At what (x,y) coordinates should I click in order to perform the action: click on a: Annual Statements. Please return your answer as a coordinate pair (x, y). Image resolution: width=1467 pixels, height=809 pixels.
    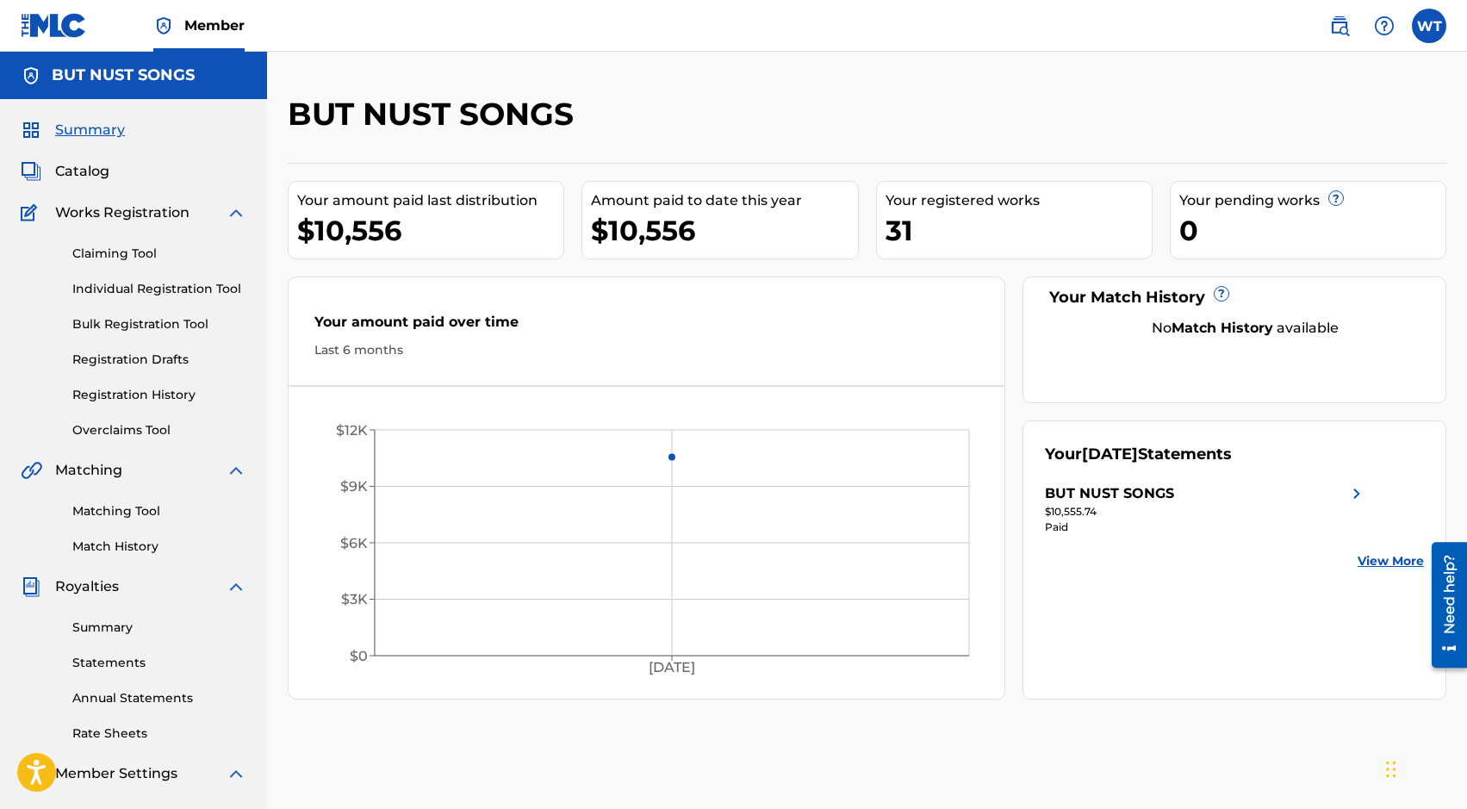
    Looking at the image, I should click on (159, 698).